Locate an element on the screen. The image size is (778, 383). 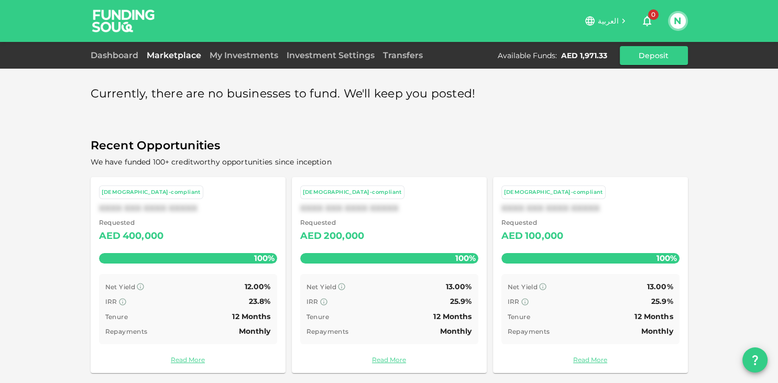
div: 200,000 is located at coordinates (344, 236).